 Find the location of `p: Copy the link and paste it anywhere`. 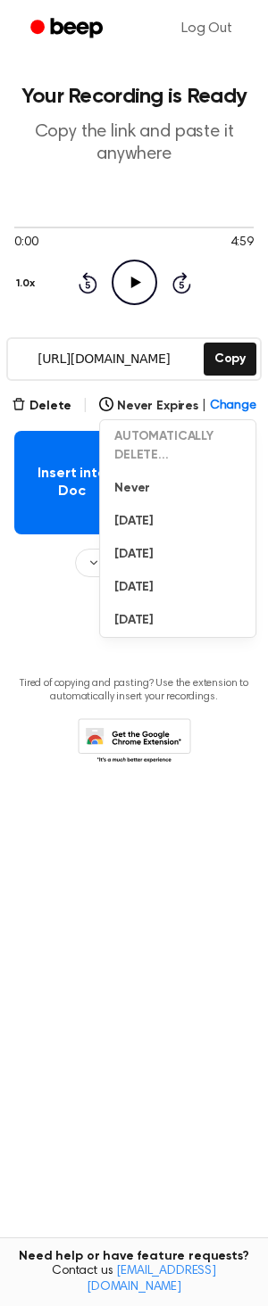

p: Copy the link and paste it anywhere is located at coordinates (134, 144).